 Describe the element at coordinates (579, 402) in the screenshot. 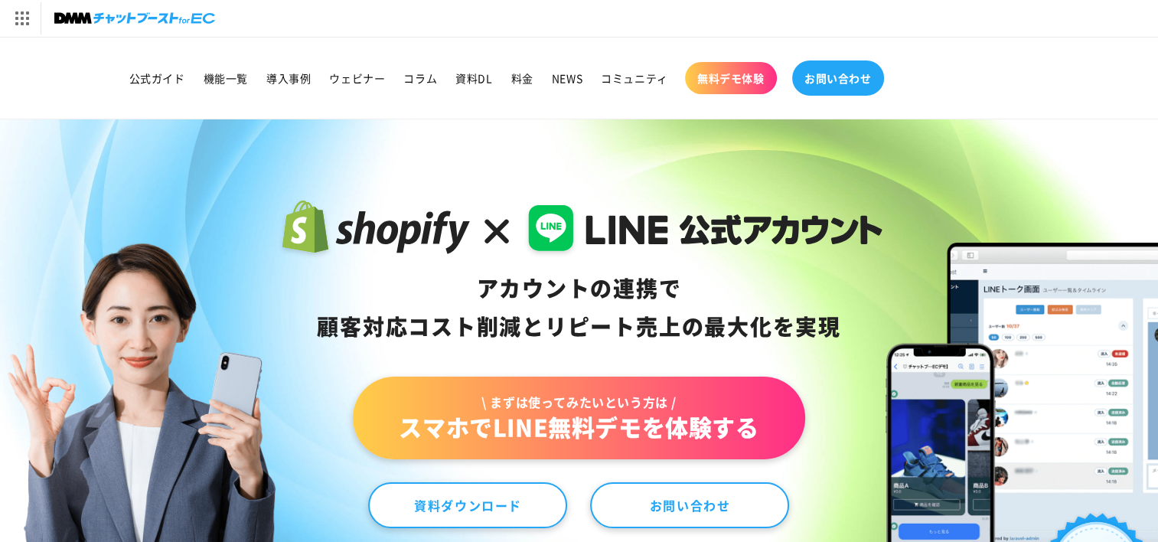

I see `span: \ まずは使ってみたいという方は /` at that location.